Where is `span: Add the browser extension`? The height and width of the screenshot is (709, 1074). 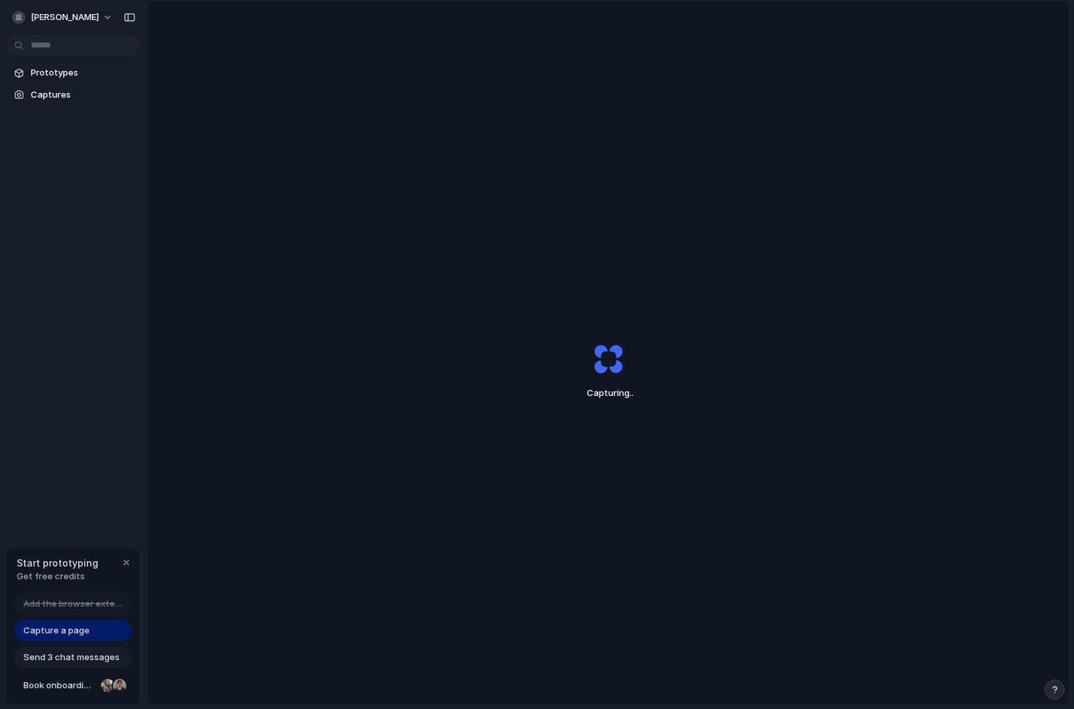
span: Add the browser extension is located at coordinates (74, 604).